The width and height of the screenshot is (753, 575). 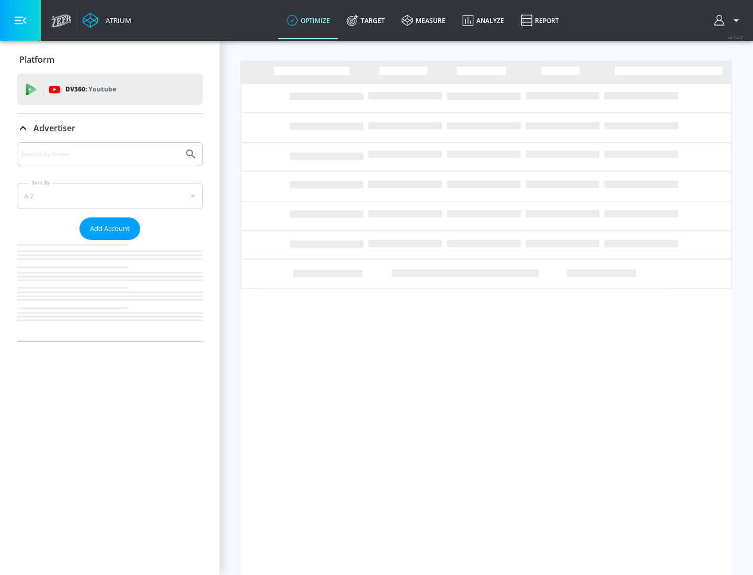 What do you see at coordinates (116, 20) in the screenshot?
I see `div: Atrium` at bounding box center [116, 20].